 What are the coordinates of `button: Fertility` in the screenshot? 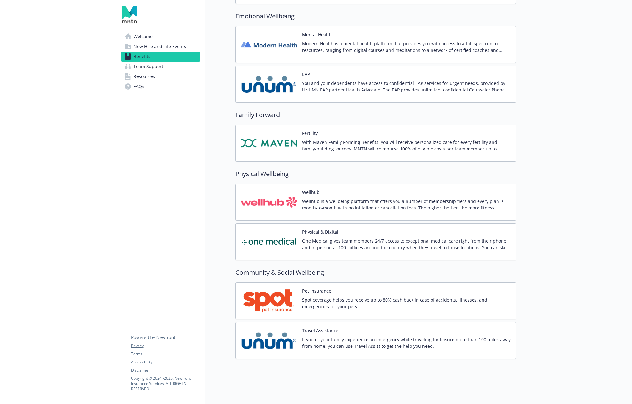 It's located at (310, 133).